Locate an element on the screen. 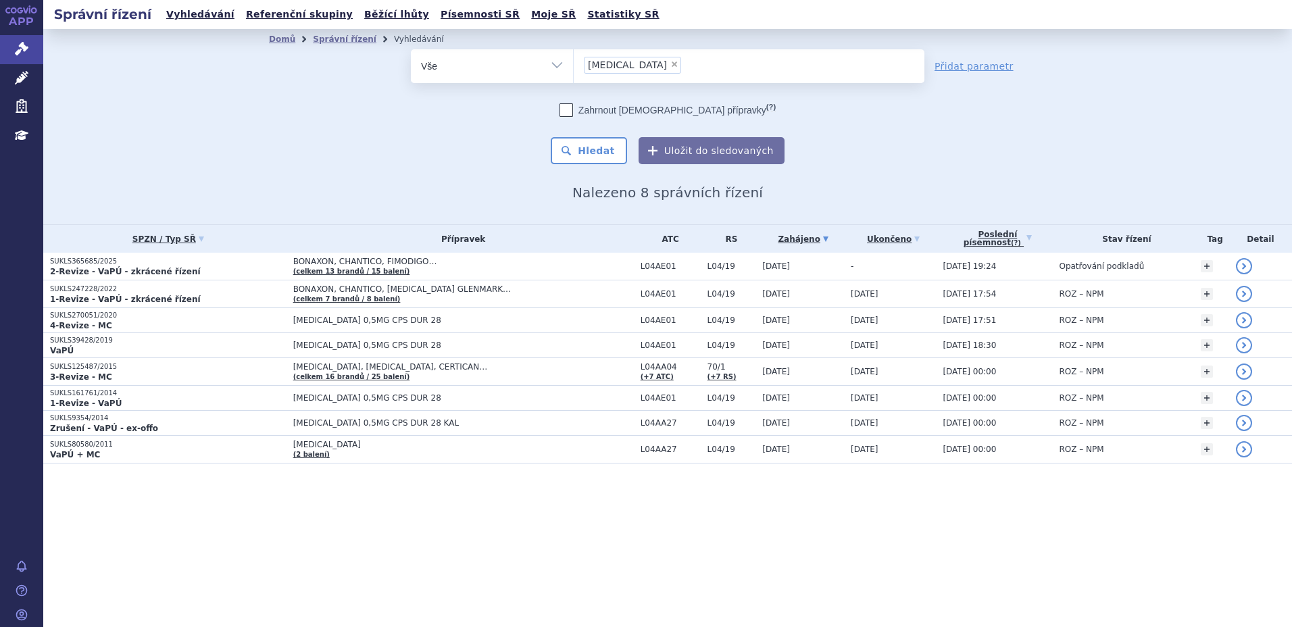 Image resolution: width=1292 pixels, height=627 pixels. th: ATC is located at coordinates (667, 238).